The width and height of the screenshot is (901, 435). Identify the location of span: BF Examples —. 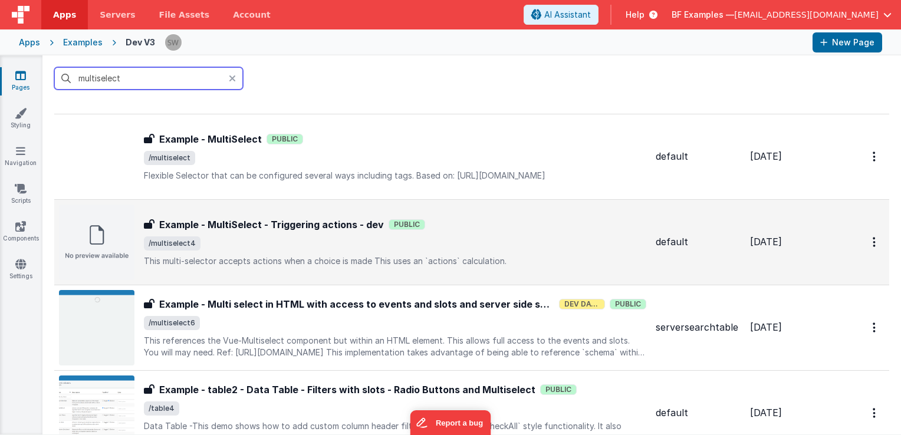
(703, 15).